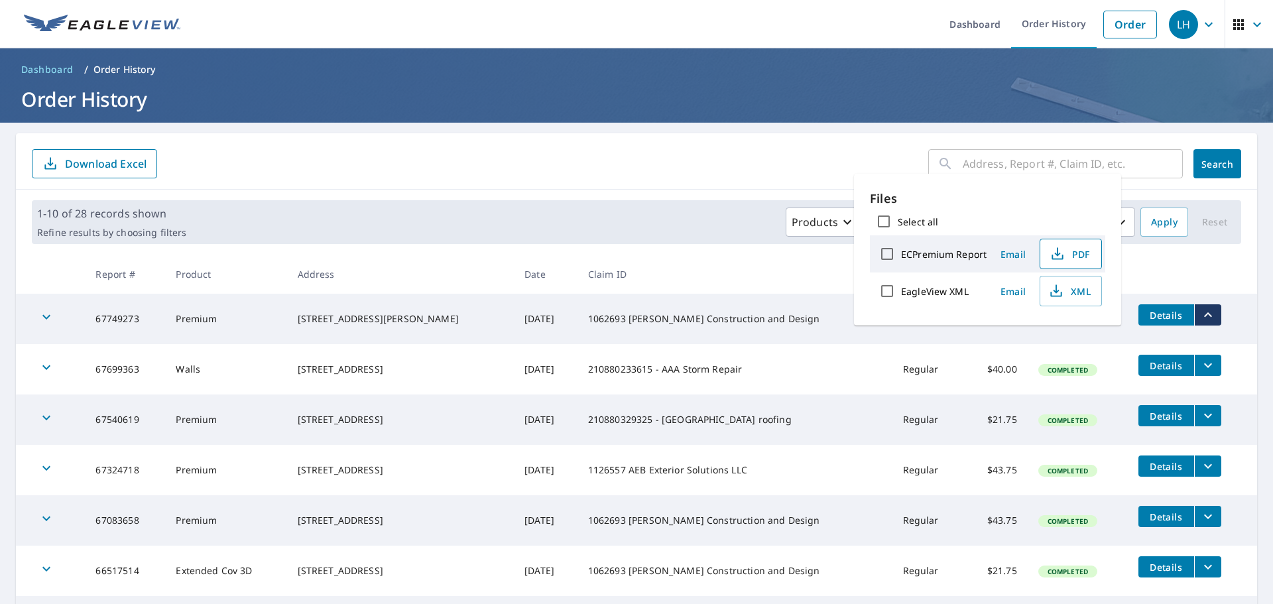 The height and width of the screenshot is (604, 1273). I want to click on td: 67083658, so click(125, 520).